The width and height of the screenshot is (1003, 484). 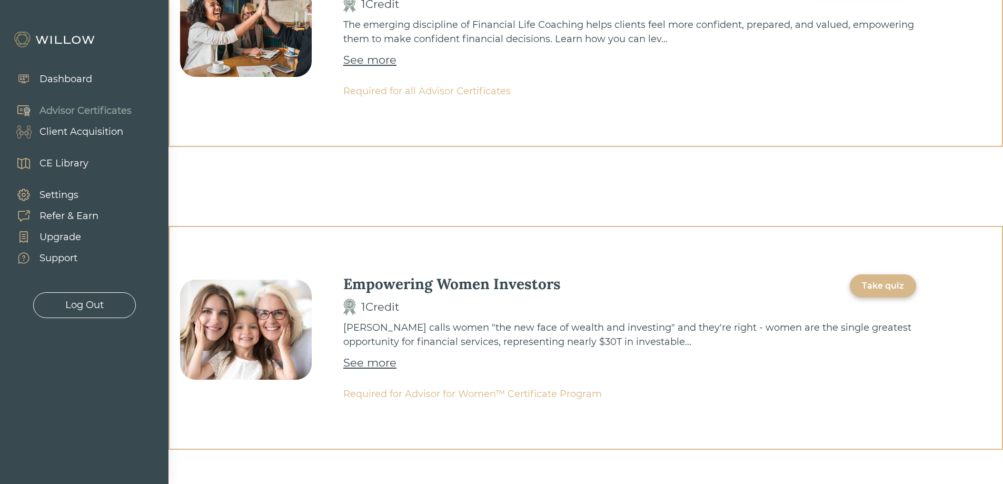 What do you see at coordinates (59, 195) in the screenshot?
I see `div: Settings` at bounding box center [59, 195].